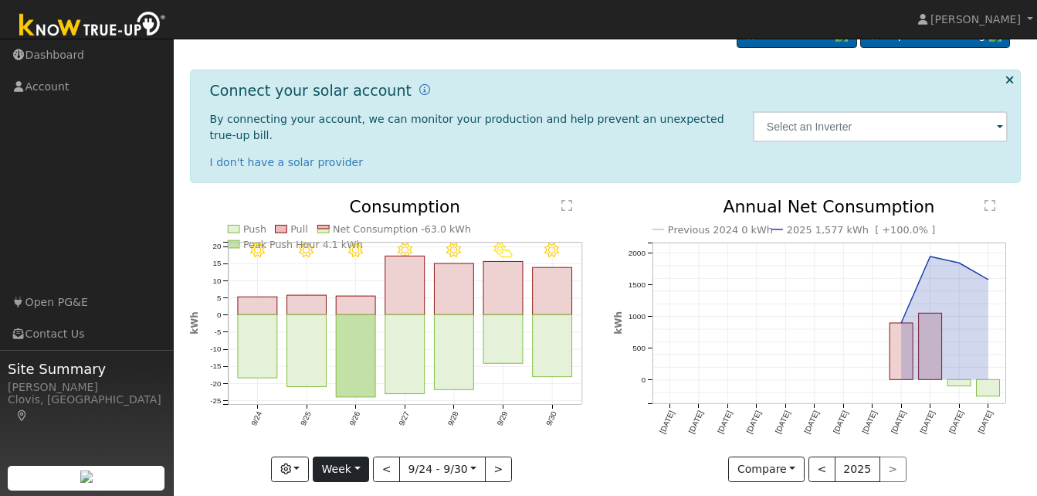 The height and width of the screenshot is (496, 1037). What do you see at coordinates (404, 206) in the screenshot?
I see `text: Consumption` at bounding box center [404, 206].